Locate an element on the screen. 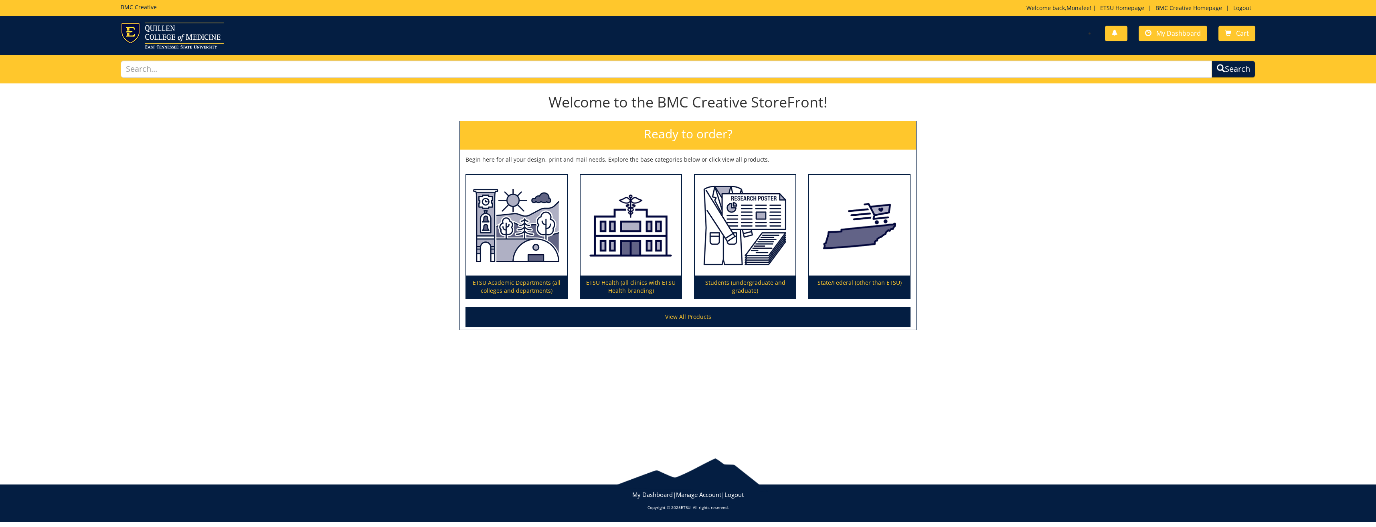  a: ETSU Homepage is located at coordinates (1122, 8).